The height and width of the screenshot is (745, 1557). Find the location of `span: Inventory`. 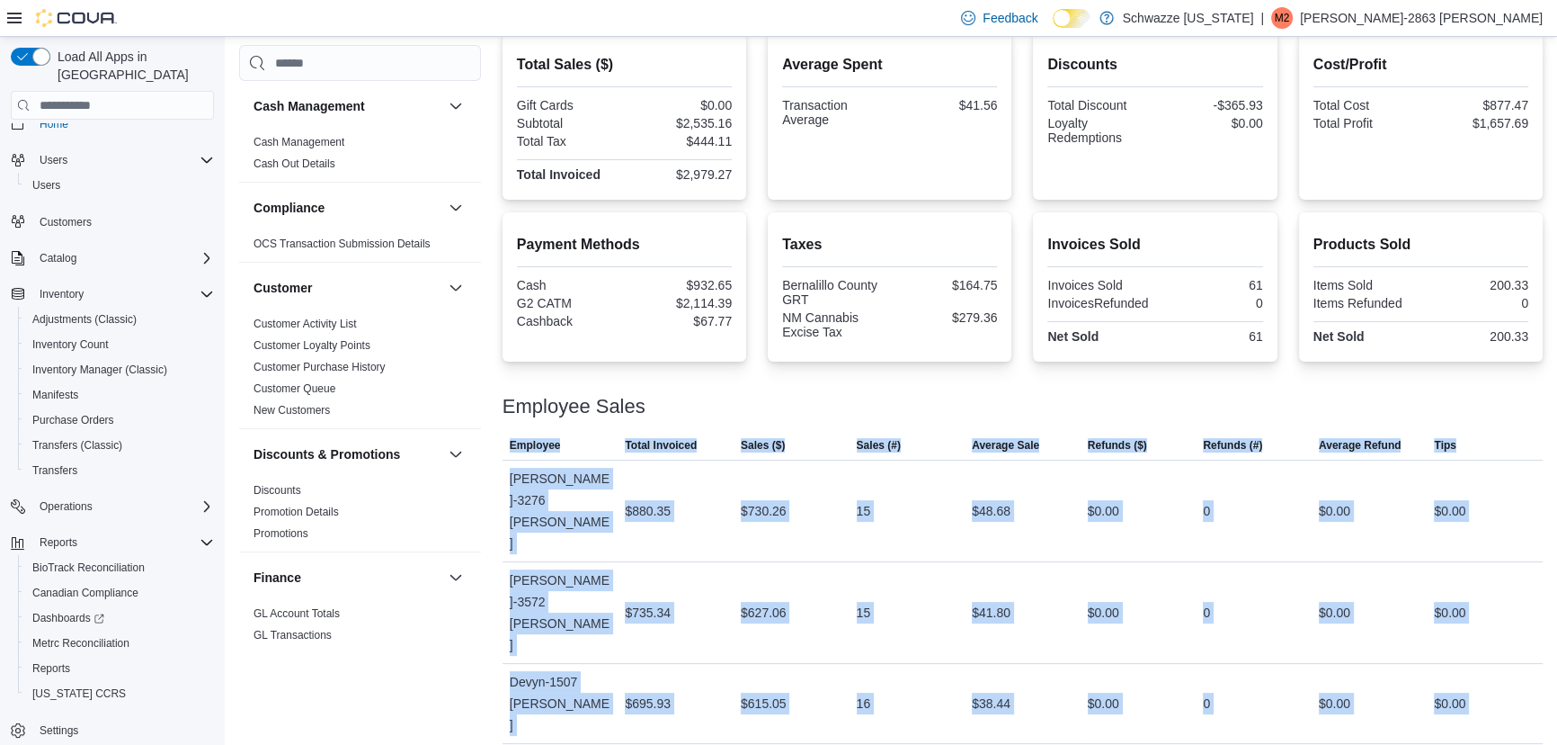

span: Inventory is located at coordinates (123, 294).